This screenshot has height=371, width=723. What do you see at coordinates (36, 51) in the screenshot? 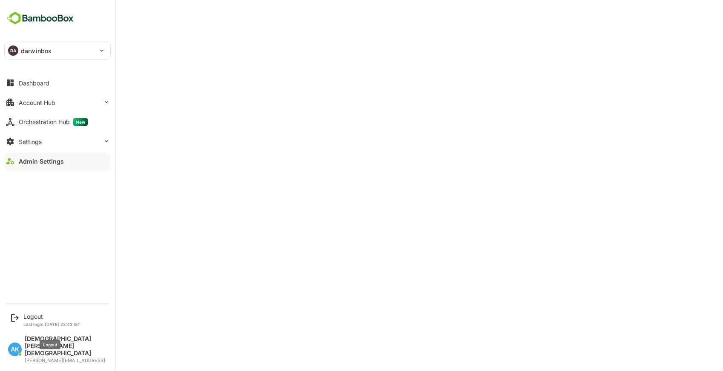
I see `p: darwinbox` at bounding box center [36, 51].